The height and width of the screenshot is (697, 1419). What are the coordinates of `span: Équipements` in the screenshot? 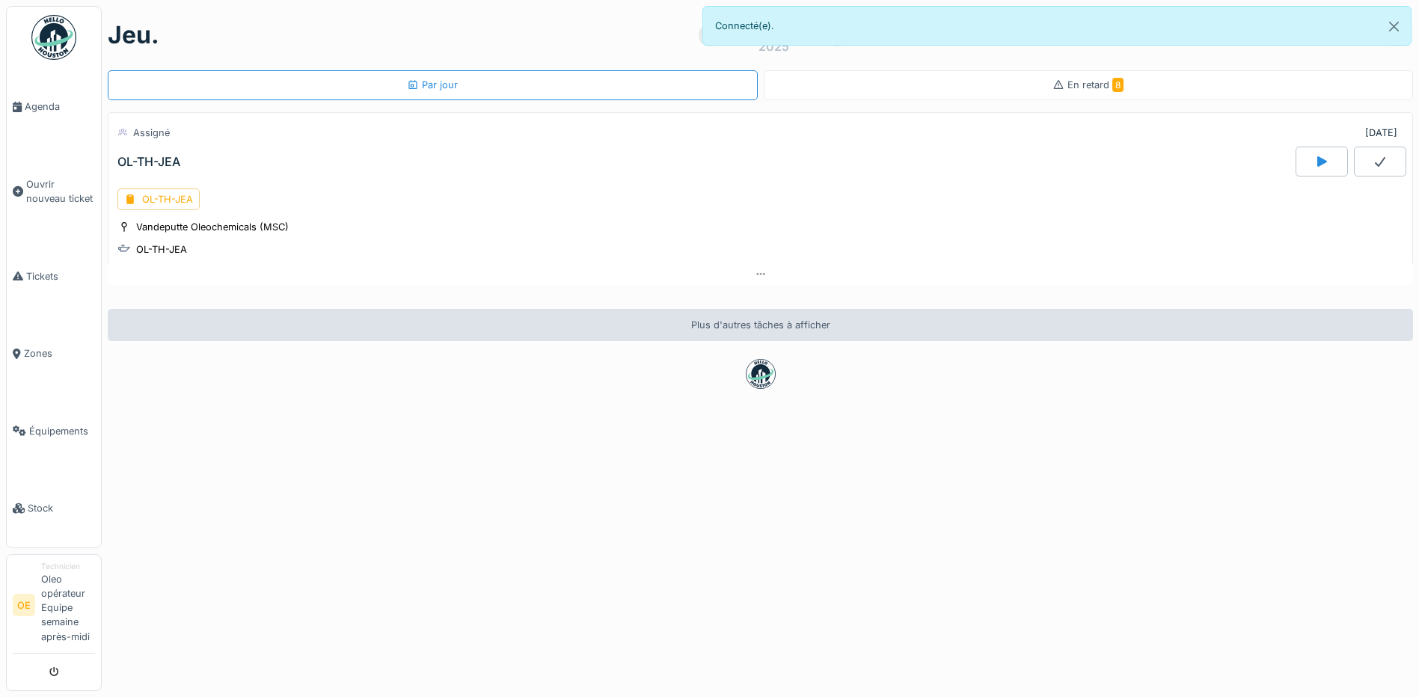 It's located at (62, 431).